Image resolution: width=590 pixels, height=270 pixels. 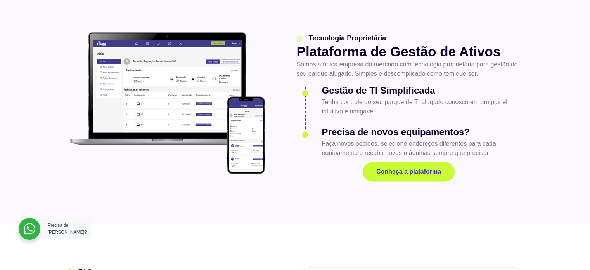 What do you see at coordinates (520, 220) in the screenshot?
I see `div: Widget de chat` at bounding box center [520, 220].